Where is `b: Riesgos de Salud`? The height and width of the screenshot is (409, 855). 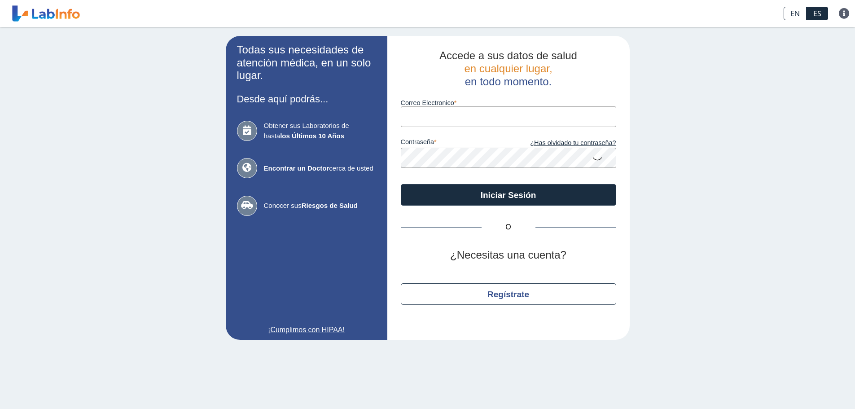
b: Riesgos de Salud is located at coordinates (330, 205).